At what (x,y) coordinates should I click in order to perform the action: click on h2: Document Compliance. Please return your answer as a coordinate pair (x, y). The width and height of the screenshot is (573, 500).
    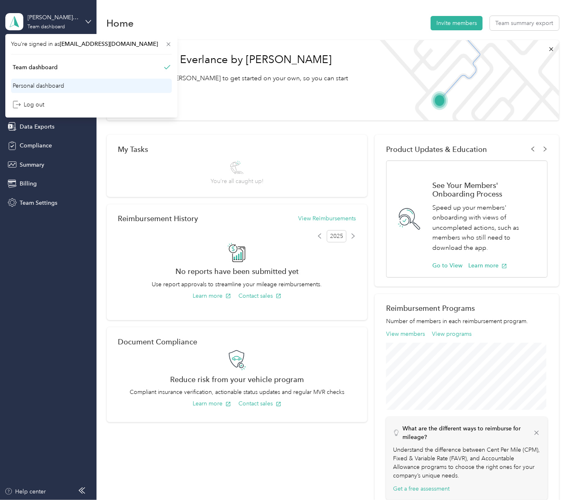
    Looking at the image, I should click on (158, 341).